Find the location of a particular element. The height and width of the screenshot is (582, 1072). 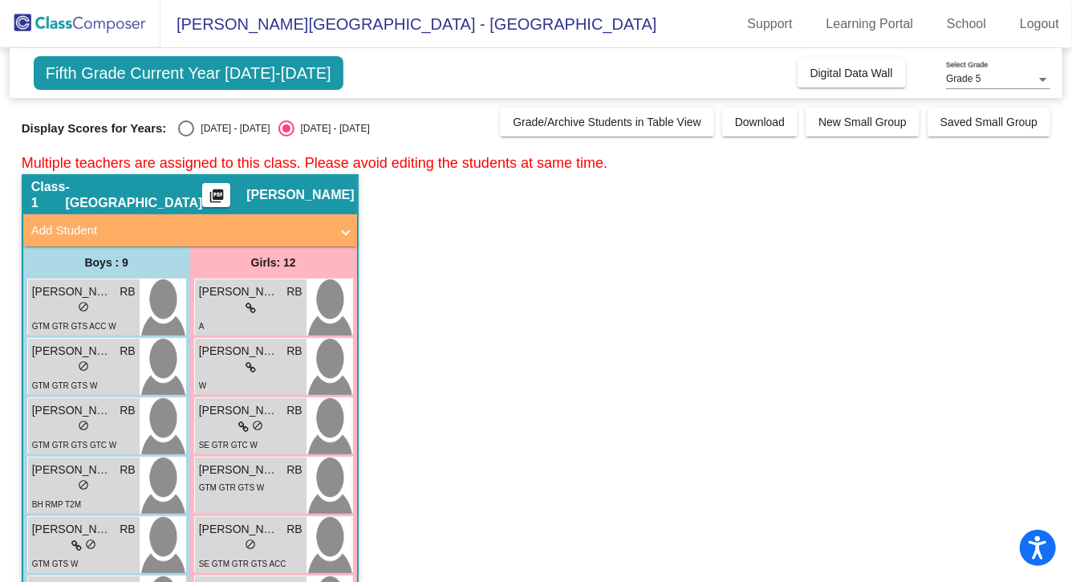

mat-icon: picture_as_pdf is located at coordinates (217, 199).